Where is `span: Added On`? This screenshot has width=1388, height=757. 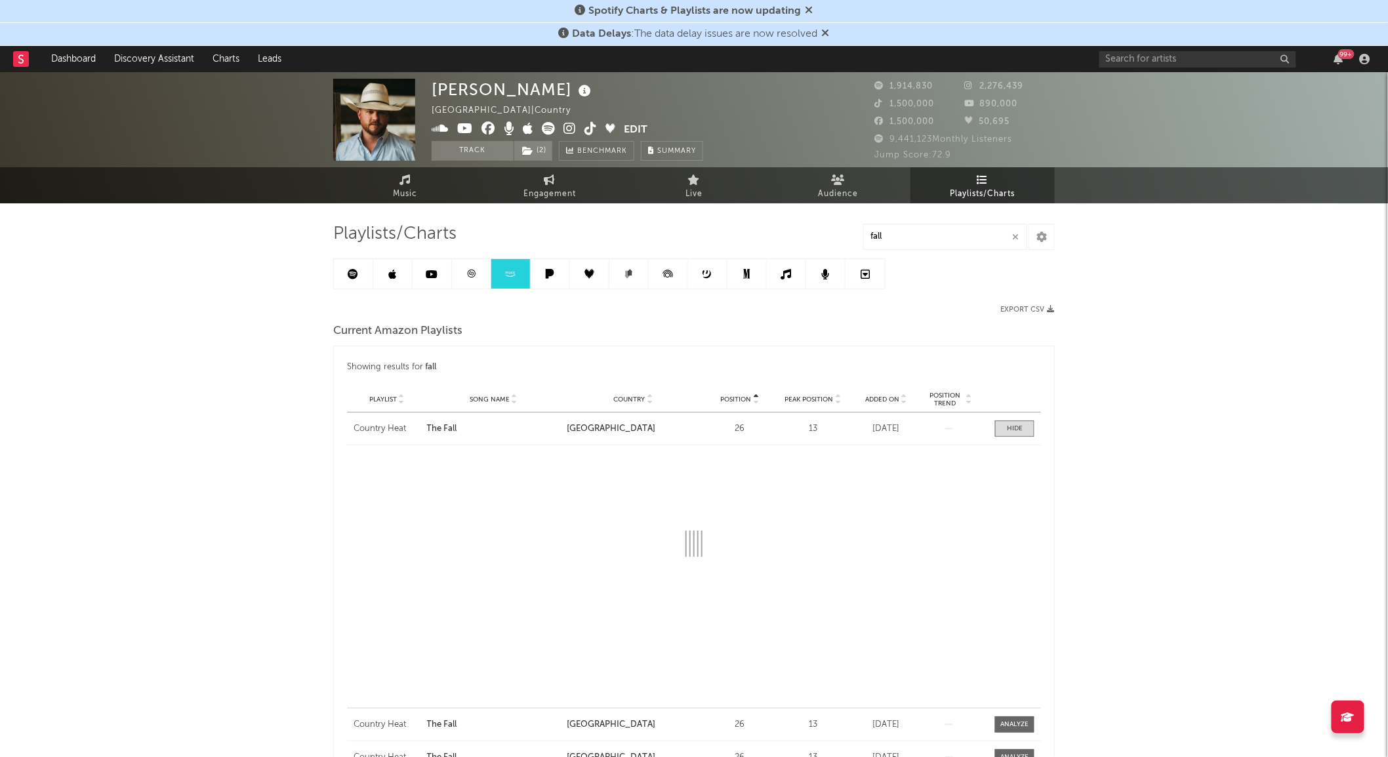
span: Added On is located at coordinates (882, 399).